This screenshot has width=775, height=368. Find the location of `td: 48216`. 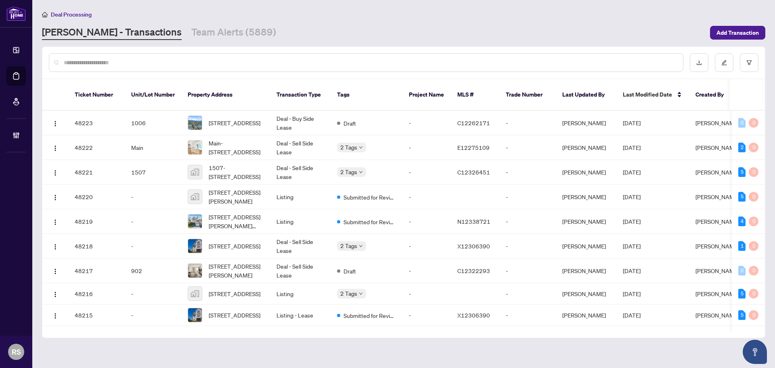

td: 48216 is located at coordinates (96, 293).